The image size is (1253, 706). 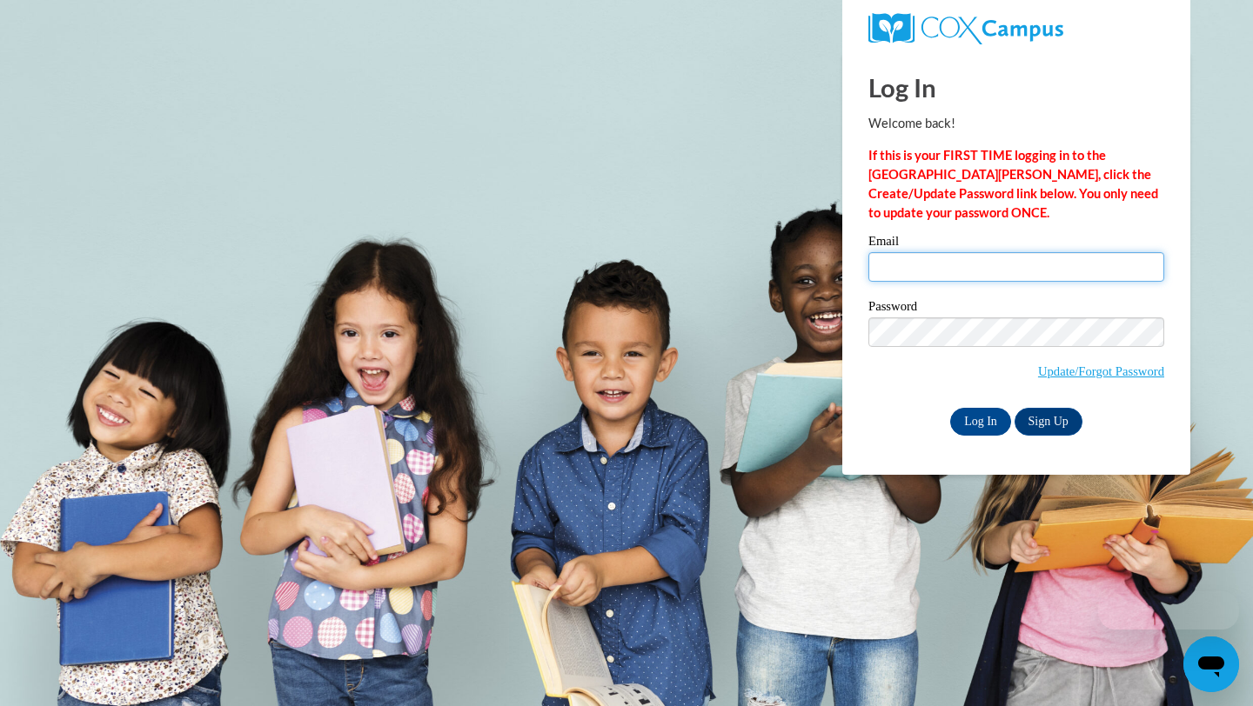 I want to click on img: COX Campus, so click(x=965, y=29).